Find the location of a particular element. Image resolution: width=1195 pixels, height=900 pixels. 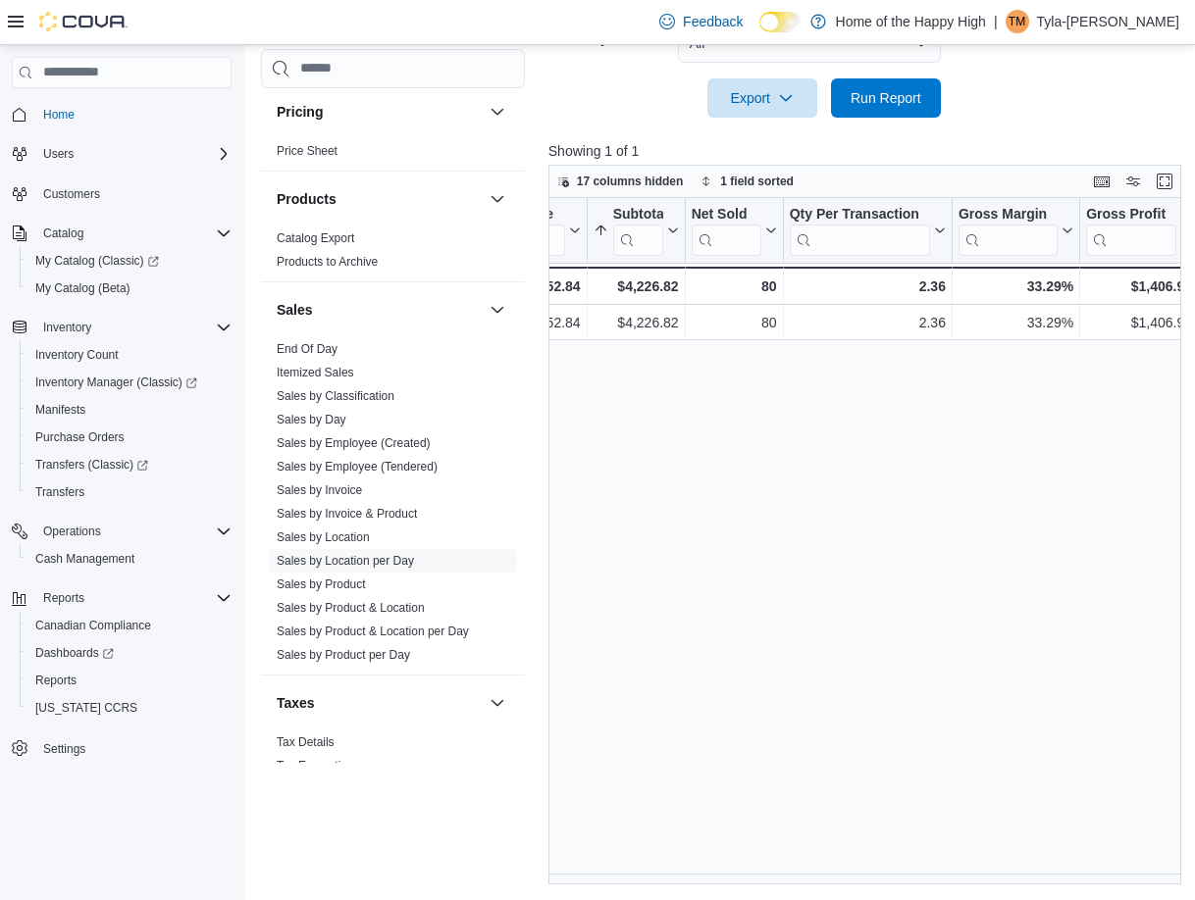

a: Tax Exemptions is located at coordinates (318, 766).